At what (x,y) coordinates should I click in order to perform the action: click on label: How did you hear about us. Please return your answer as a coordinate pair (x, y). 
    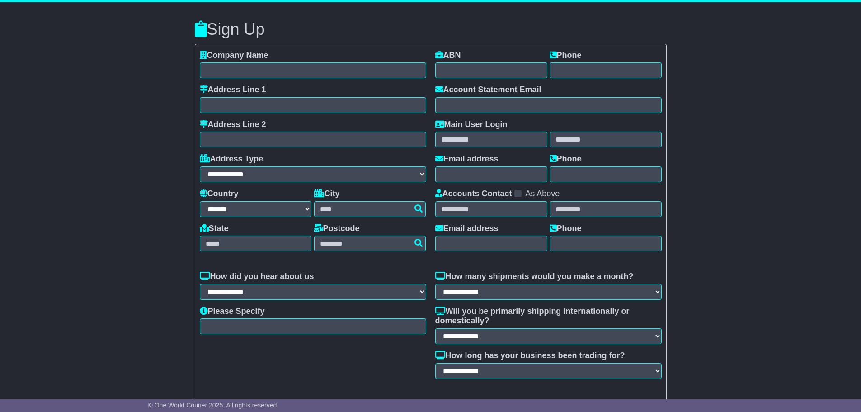
    Looking at the image, I should click on (257, 277).